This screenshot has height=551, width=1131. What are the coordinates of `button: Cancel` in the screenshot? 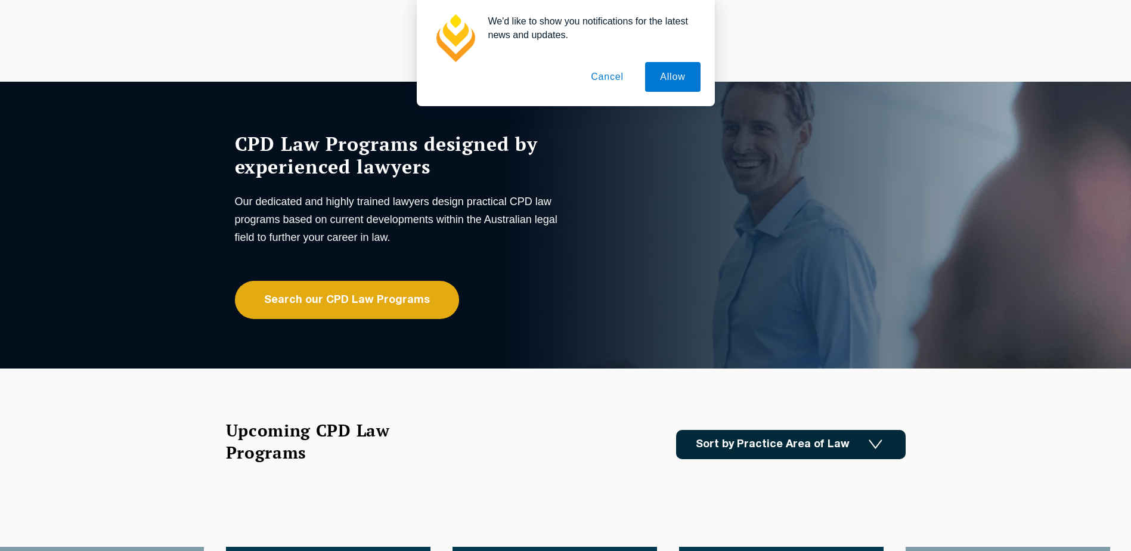 It's located at (607, 77).